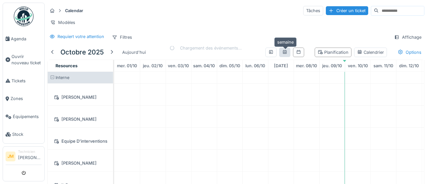 Image resolution: width=427 pixels, height=184 pixels. What do you see at coordinates (408, 37) in the screenshot?
I see `div: Affichage` at bounding box center [408, 37].